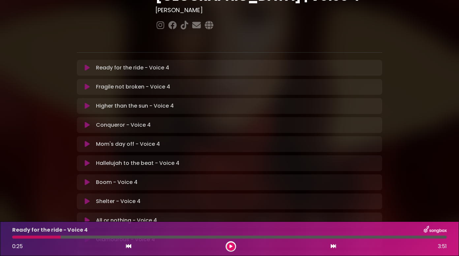 This screenshot has width=459, height=256. Describe the element at coordinates (137, 163) in the screenshot. I see `p: Hallelujah to the beat - Voice 4` at that location.